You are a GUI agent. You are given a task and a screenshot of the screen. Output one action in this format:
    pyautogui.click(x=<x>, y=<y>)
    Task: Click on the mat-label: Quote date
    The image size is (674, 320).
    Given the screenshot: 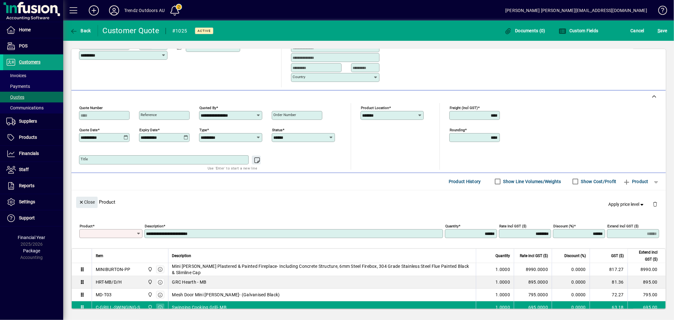 What is the action you would take?
    pyautogui.click(x=88, y=130)
    